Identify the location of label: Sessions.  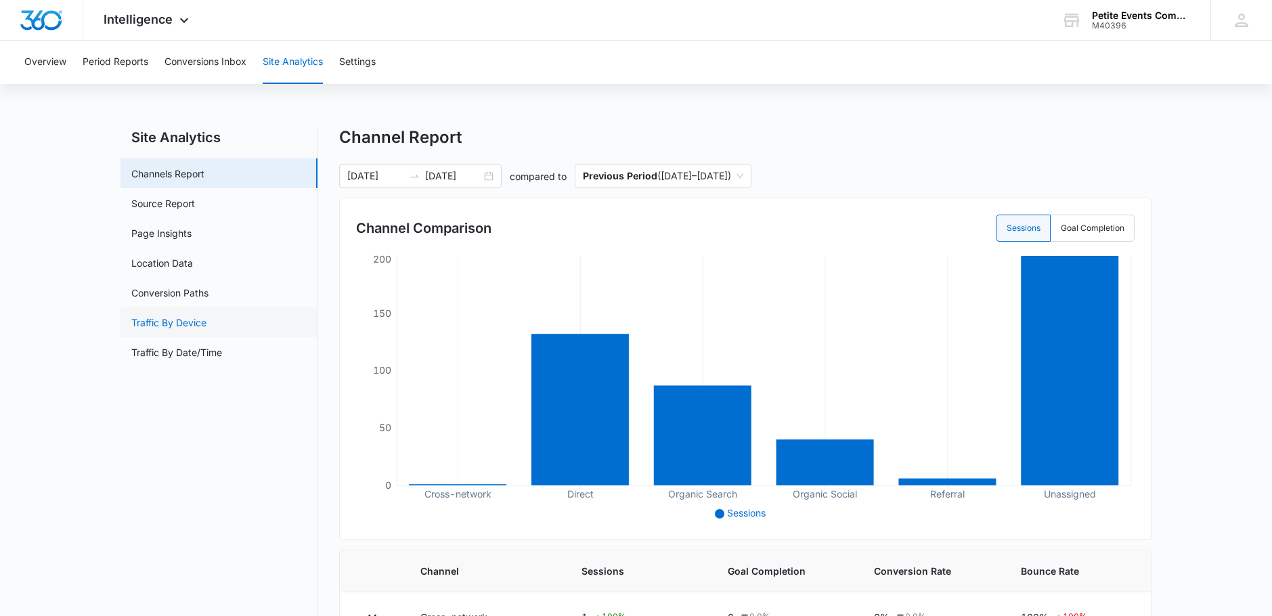
(1023, 228).